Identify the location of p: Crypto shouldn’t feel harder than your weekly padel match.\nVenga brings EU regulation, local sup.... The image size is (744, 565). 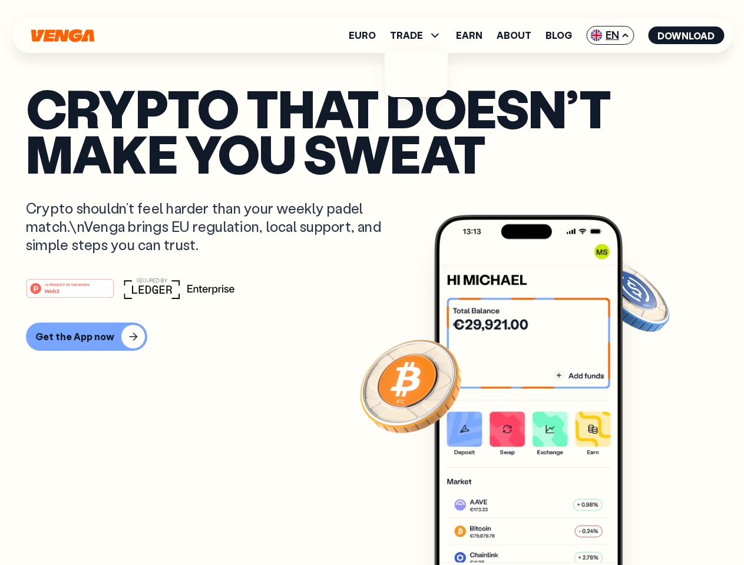
(212, 227).